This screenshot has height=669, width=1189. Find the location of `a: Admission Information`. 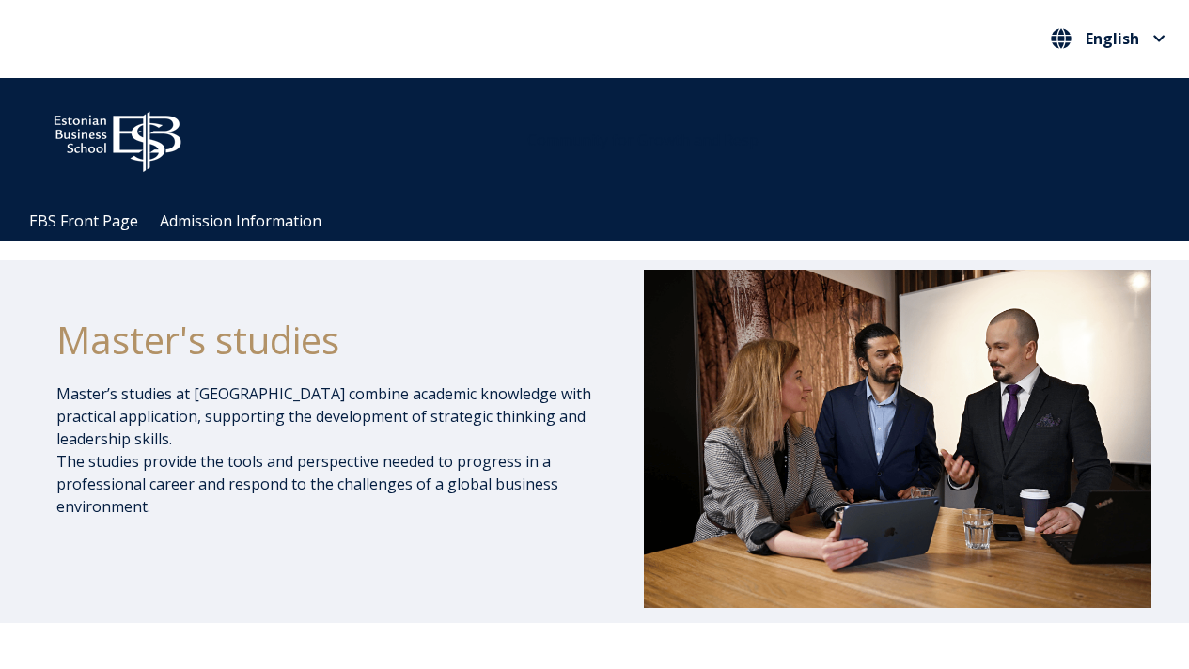

a: Admission Information is located at coordinates (241, 221).